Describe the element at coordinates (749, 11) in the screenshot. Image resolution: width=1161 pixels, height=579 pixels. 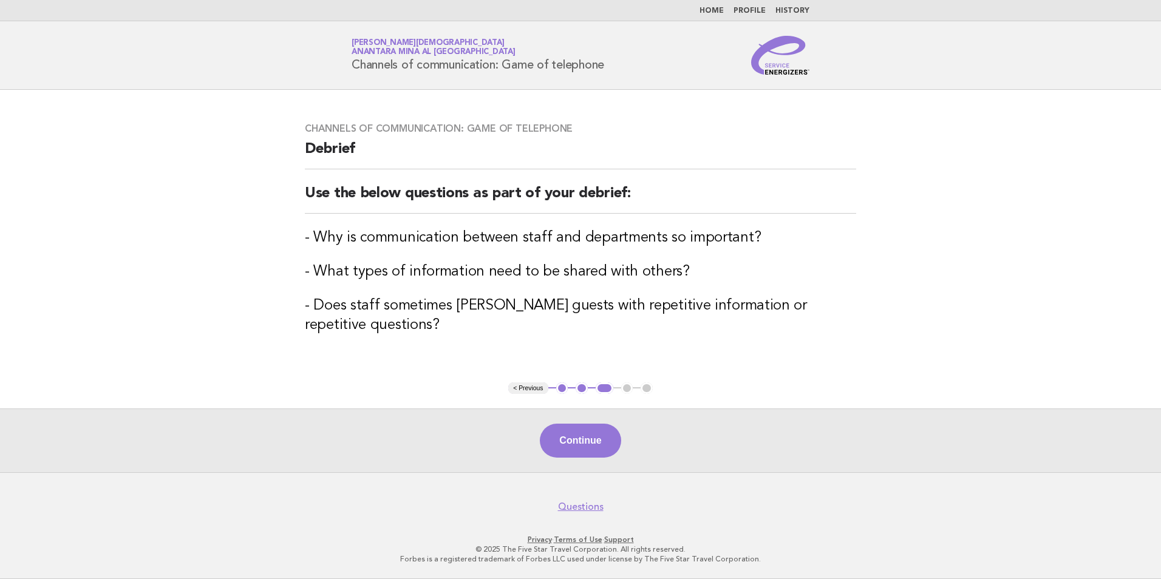
I see `a: Profile` at that location.